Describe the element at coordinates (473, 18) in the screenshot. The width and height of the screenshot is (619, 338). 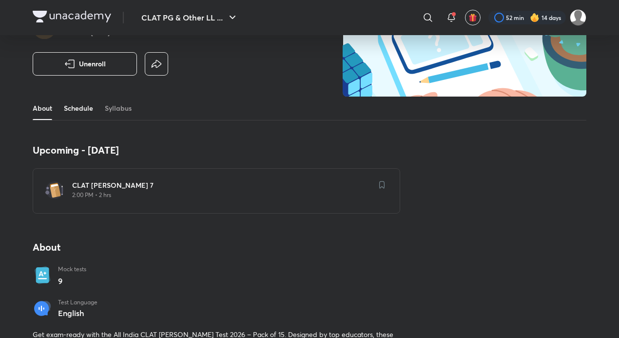
I see `img: avatar` at that location.